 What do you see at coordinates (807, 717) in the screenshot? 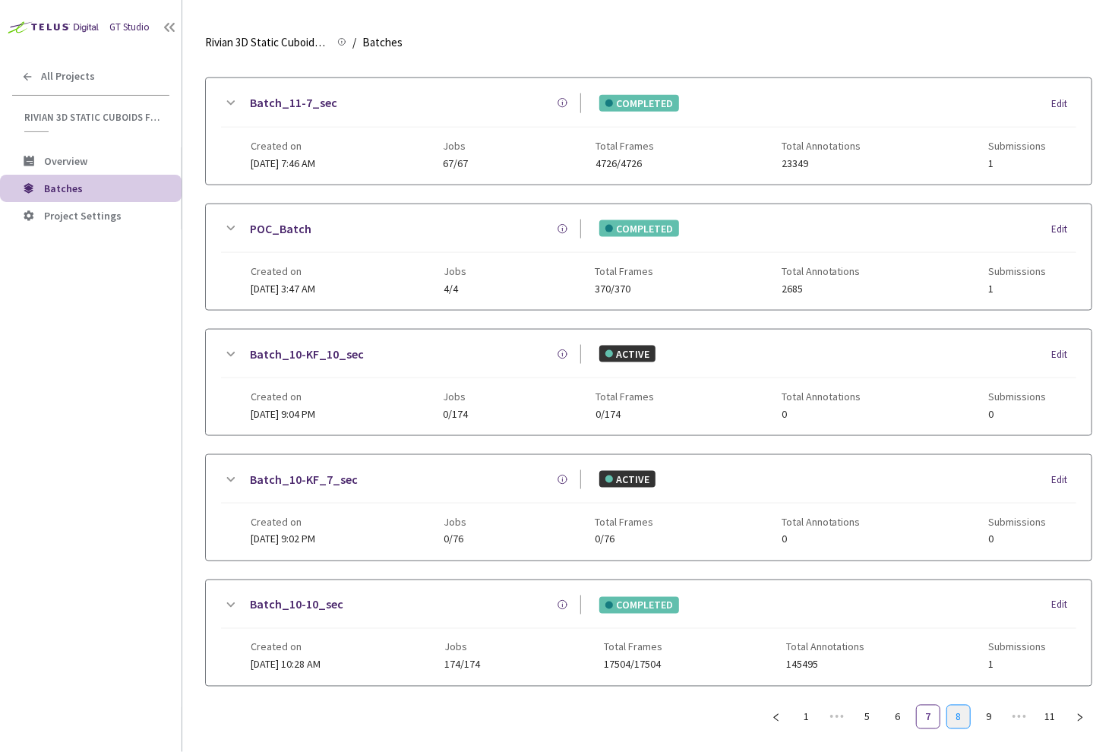
I see `a: 1` at bounding box center [807, 717].